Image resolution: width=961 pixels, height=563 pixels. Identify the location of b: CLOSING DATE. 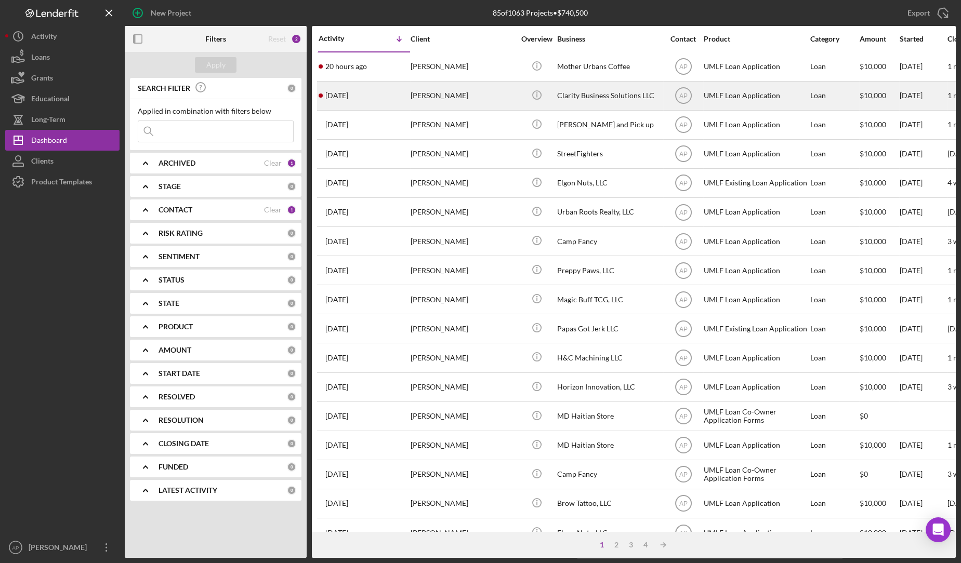
(183, 444).